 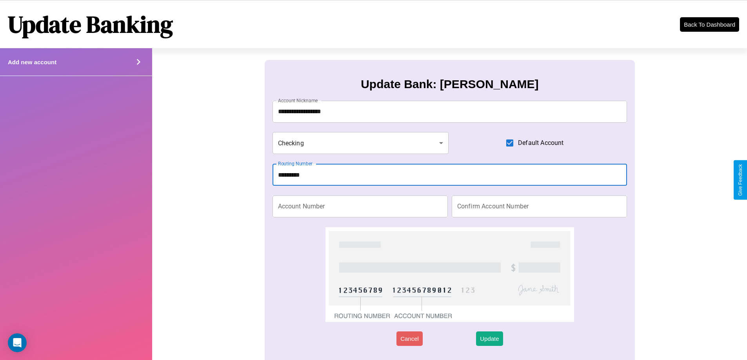 What do you see at coordinates (298, 100) in the screenshot?
I see `label: Account Nickname` at bounding box center [298, 100].